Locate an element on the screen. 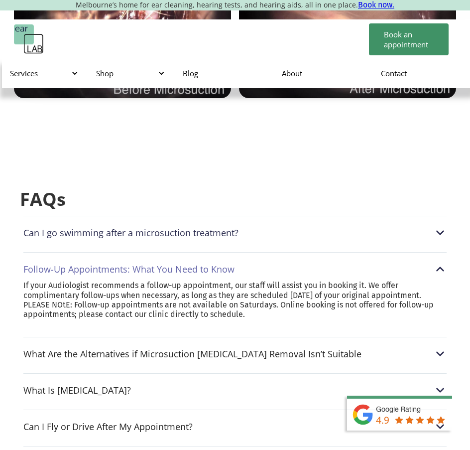 The image size is (470, 450). img: Can I go swimming after a microsuction treatment? is located at coordinates (440, 233).